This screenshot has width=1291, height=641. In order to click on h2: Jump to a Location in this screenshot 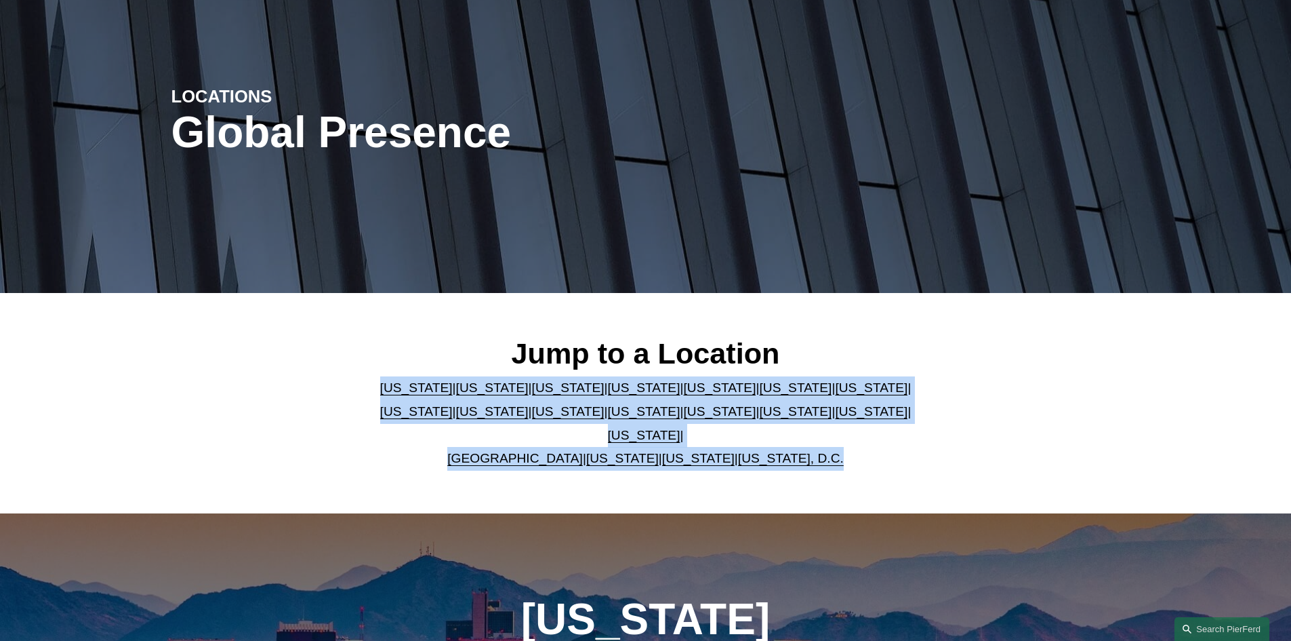, I will do `click(645, 353)`.